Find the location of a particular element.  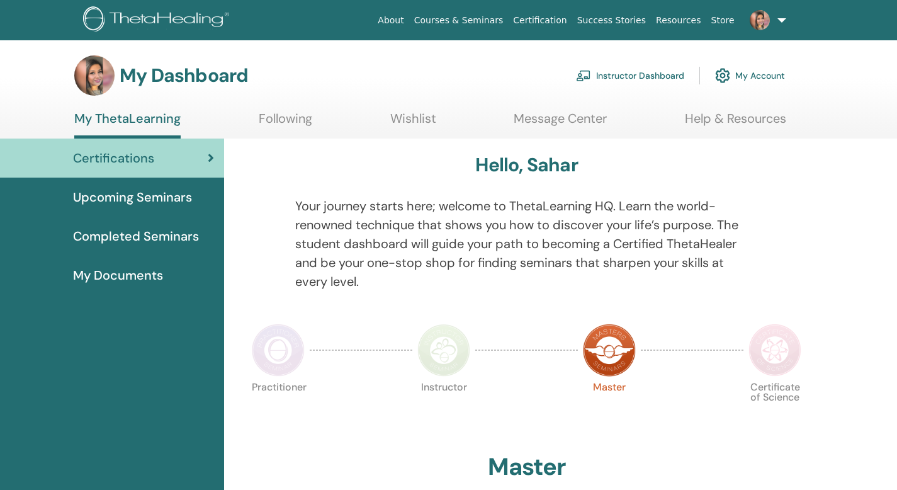

a: Success Stories is located at coordinates (612, 20).